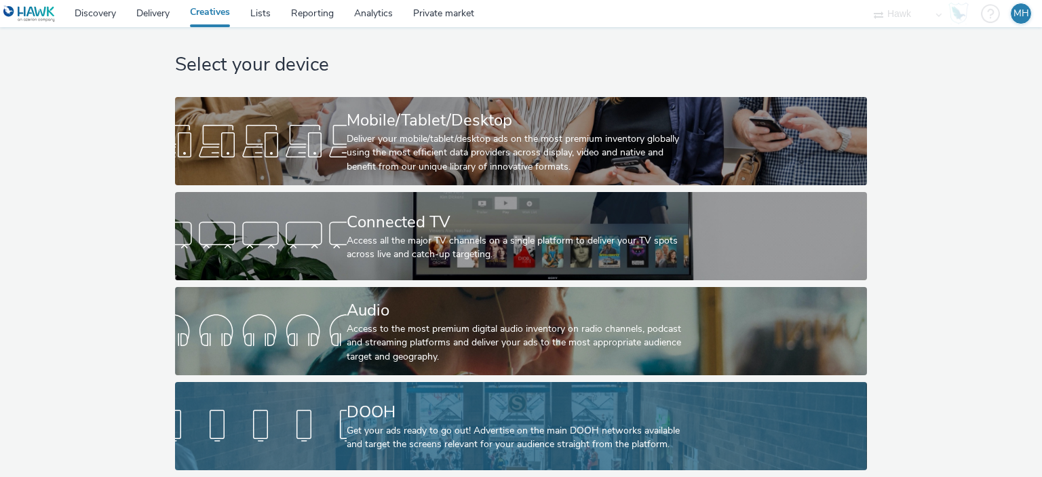 The width and height of the screenshot is (1042, 477). What do you see at coordinates (958, 14) in the screenshot?
I see `div: Hawk Academy` at bounding box center [958, 14].